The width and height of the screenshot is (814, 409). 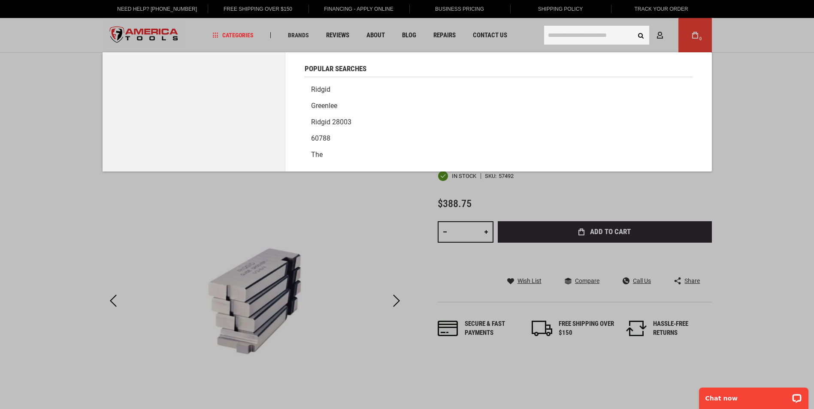 I want to click on a: Brands, so click(x=298, y=35).